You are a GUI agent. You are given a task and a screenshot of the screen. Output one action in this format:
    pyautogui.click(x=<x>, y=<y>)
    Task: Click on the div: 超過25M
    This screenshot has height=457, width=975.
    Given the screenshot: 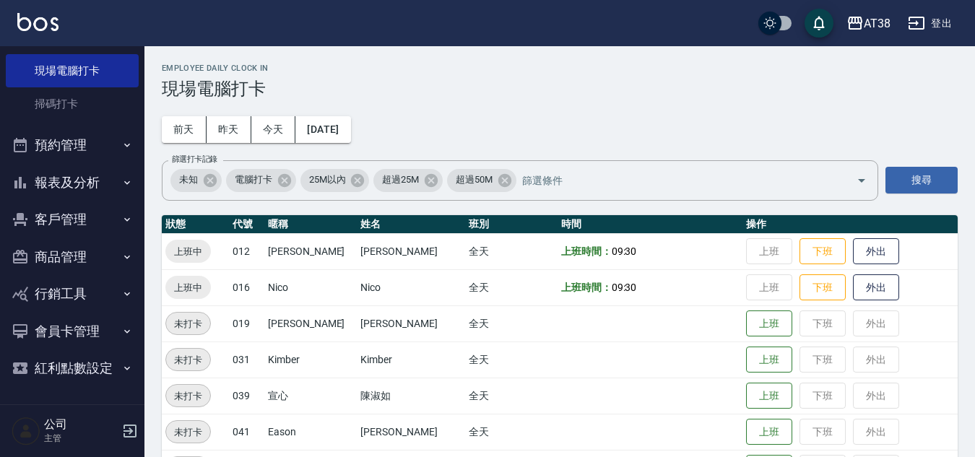 What is the action you would take?
    pyautogui.click(x=408, y=181)
    